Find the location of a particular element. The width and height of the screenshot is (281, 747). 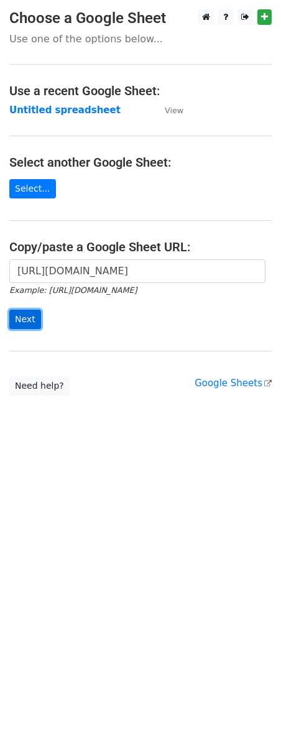

h4: Use a recent Google Sheet: is located at coordinates (141, 91).